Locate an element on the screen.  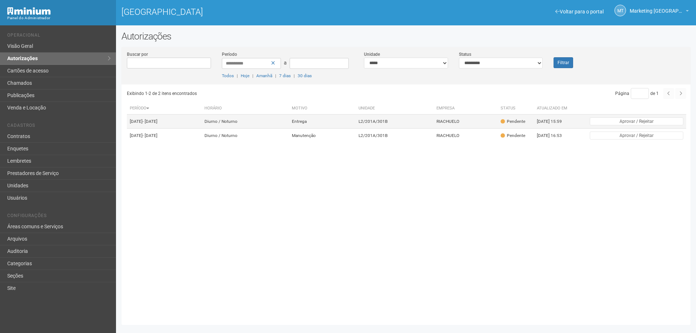
th: Atualizado em is located at coordinates (554, 108).